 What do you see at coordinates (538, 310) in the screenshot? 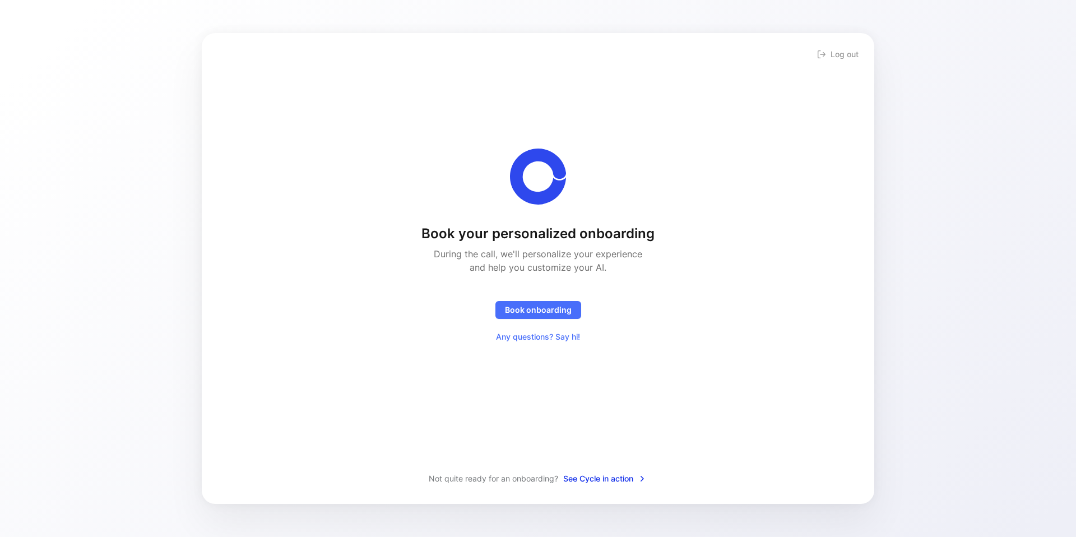
I see `button: Book onboarding` at bounding box center [538, 310].